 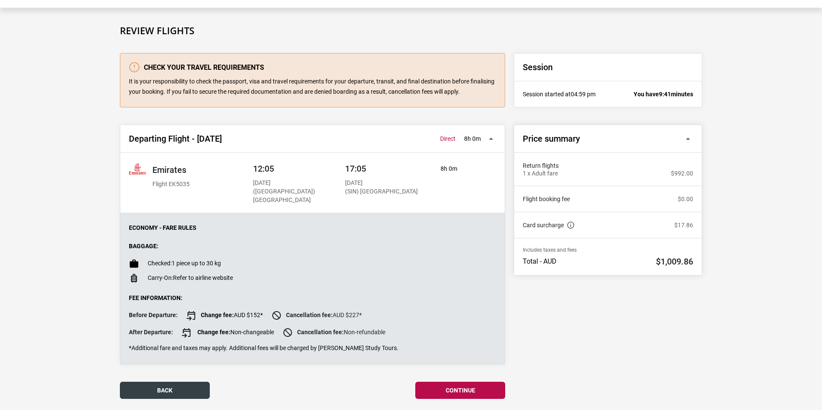 I want to click on h2: $1,009.86, so click(x=675, y=262).